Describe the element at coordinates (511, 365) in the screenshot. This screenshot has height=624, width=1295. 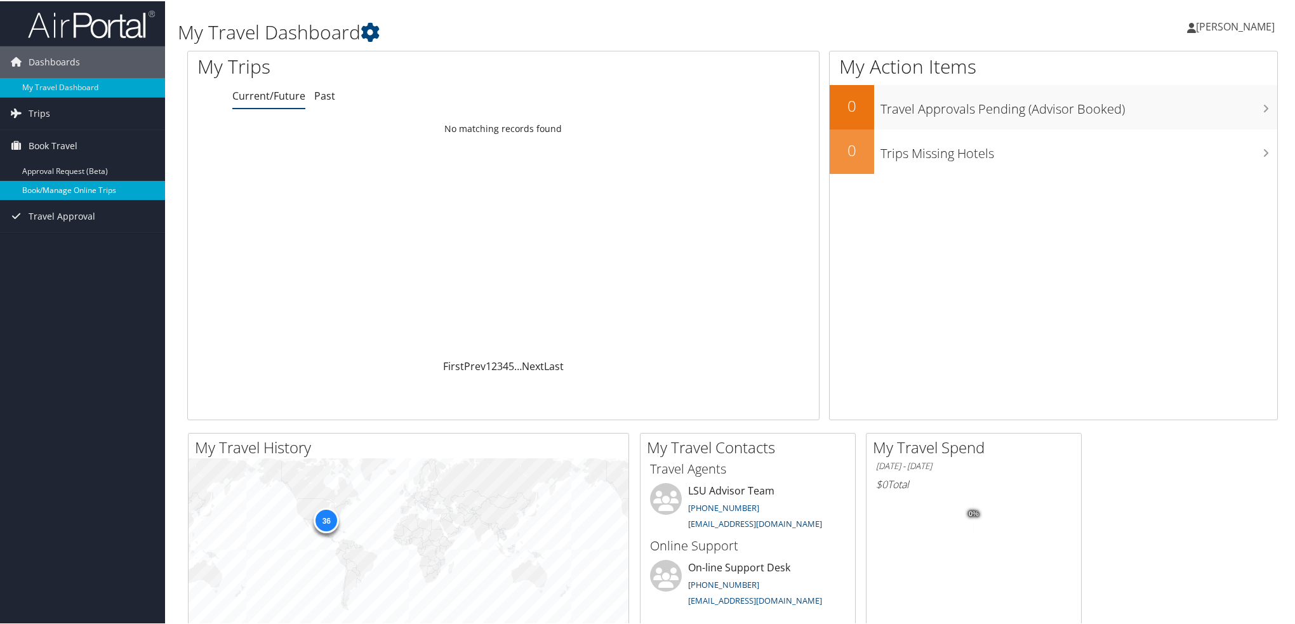
I see `a: 5` at that location.